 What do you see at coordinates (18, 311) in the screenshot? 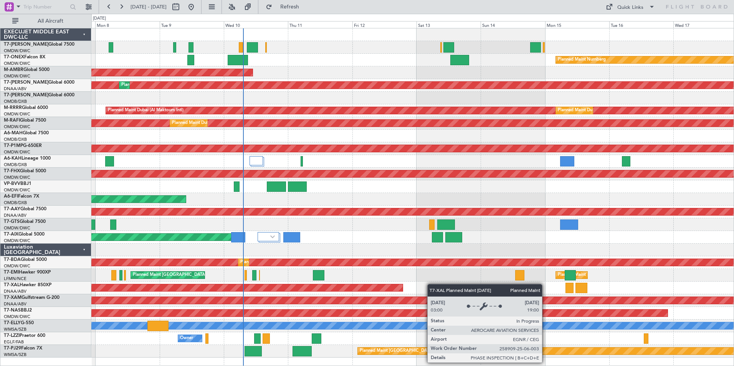
I see `a: T7-NASBBJ2` at bounding box center [18, 311].